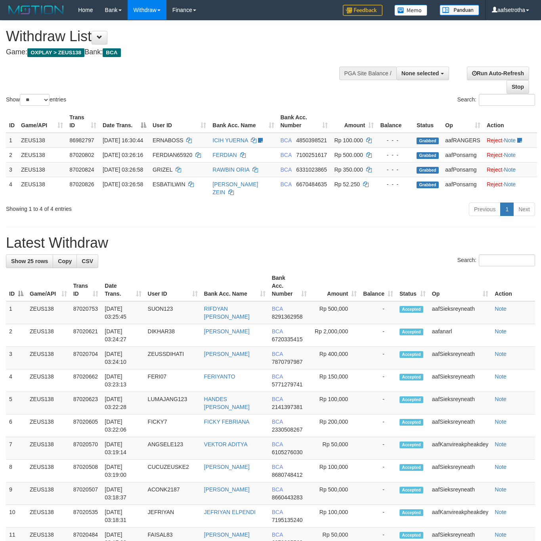 Image resolution: width=541 pixels, height=541 pixels. Describe the element at coordinates (220, 377) in the screenshot. I see `a: FERIYANTO` at that location.